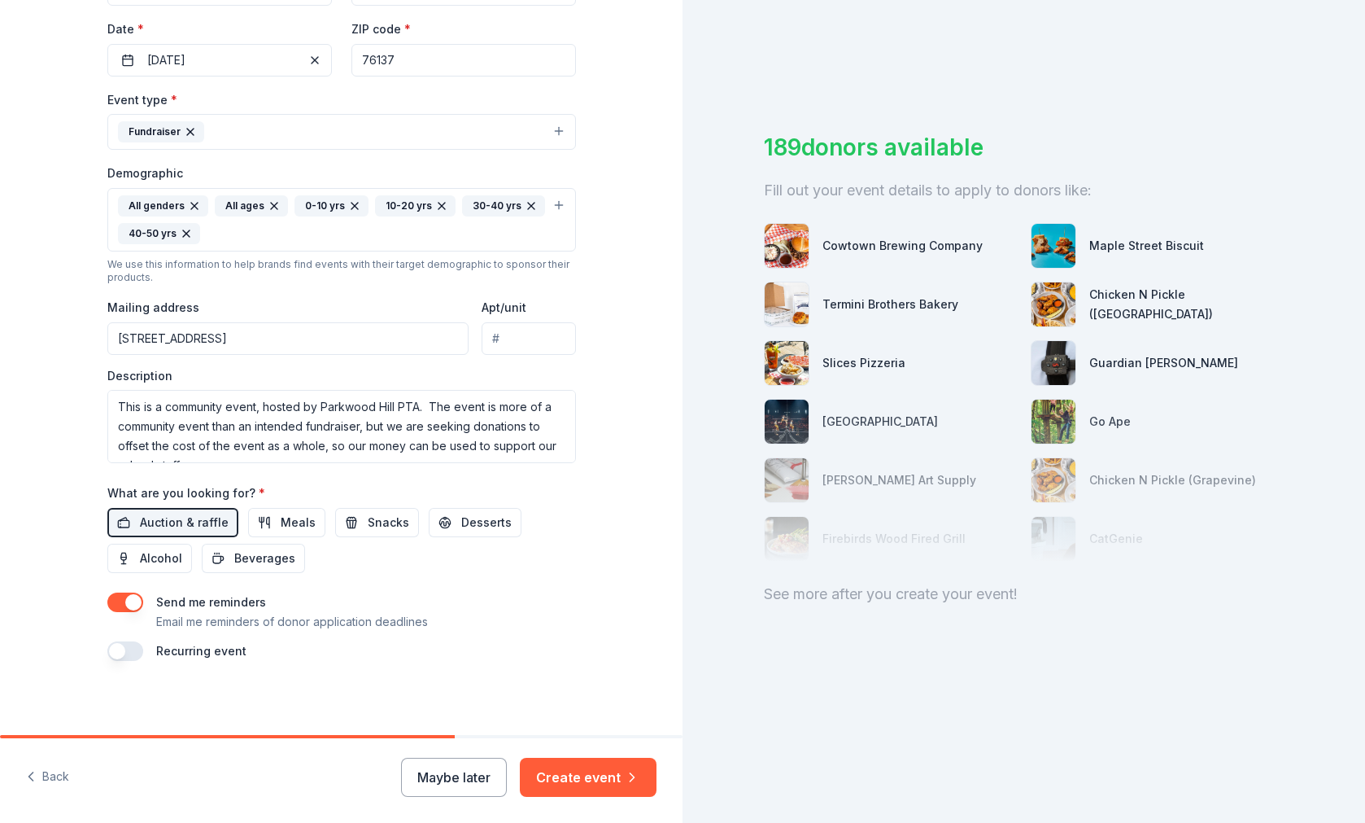  I want to click on img: photo for Slices Pizzeria, so click(787, 363).